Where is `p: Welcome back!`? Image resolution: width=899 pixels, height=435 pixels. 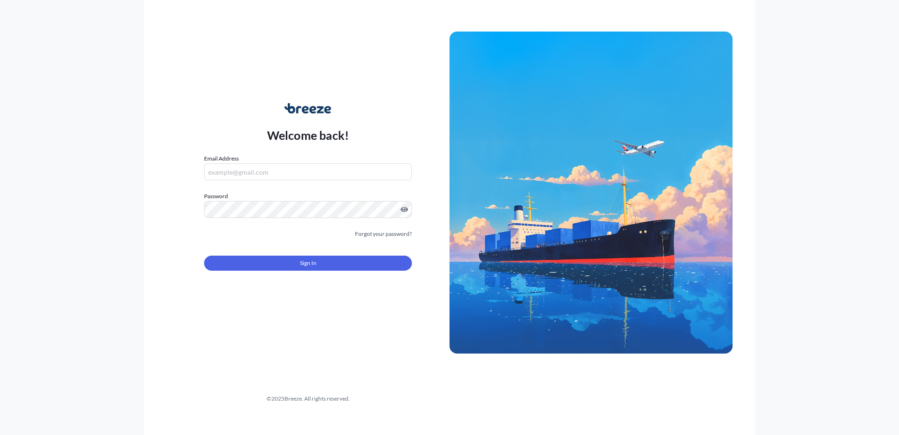 p: Welcome back! is located at coordinates (308, 135).